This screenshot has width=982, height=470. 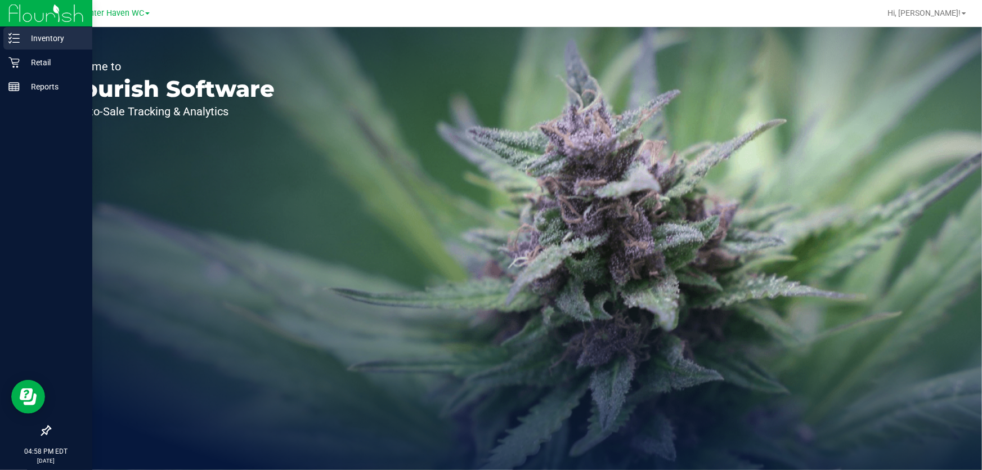 What do you see at coordinates (14, 62) in the screenshot?
I see `inline-svg: Retail` at bounding box center [14, 62].